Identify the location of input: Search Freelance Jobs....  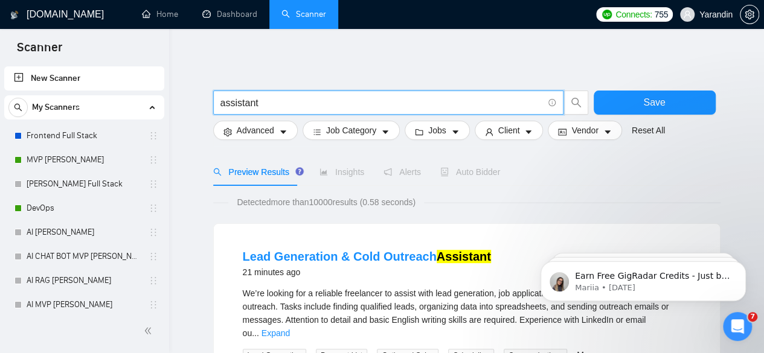
(382, 103).